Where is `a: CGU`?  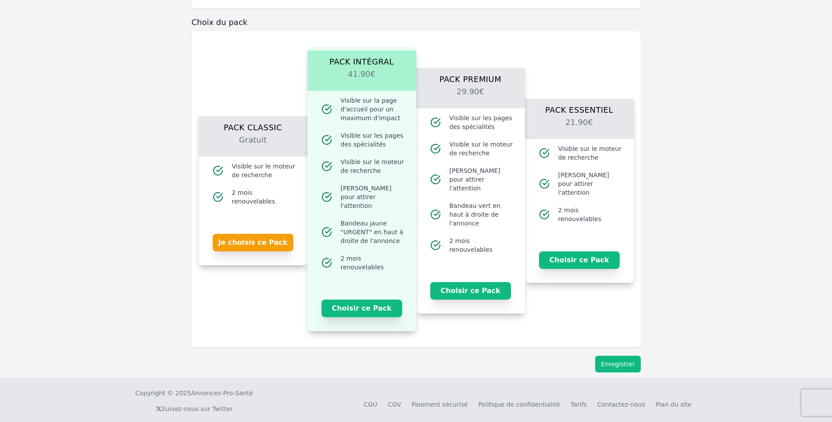
a: CGU is located at coordinates (370, 404).